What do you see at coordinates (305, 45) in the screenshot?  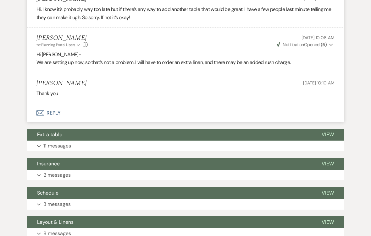 I see `button: NotificationOpened (5)` at bounding box center [305, 45].